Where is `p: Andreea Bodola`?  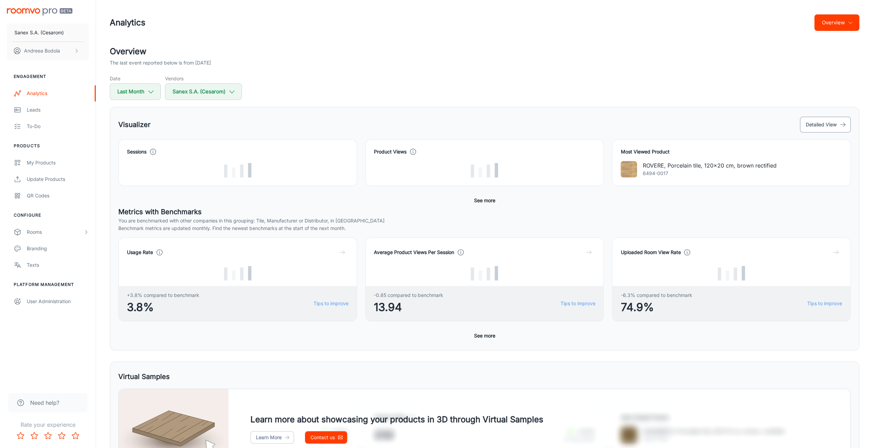
p: Andreea Bodola is located at coordinates (42, 51).